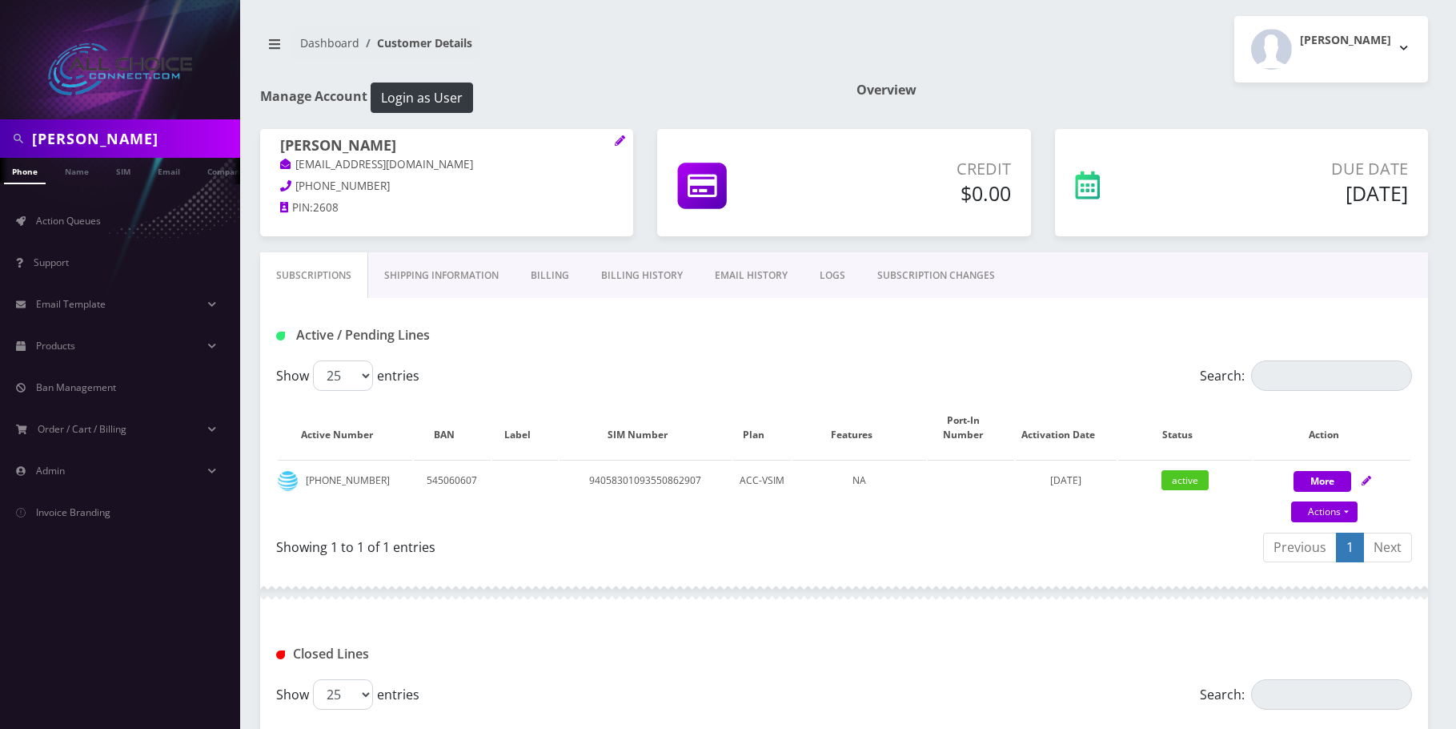  What do you see at coordinates (1143, 90) in the screenshot?
I see `h1: Overview` at bounding box center [1143, 90].